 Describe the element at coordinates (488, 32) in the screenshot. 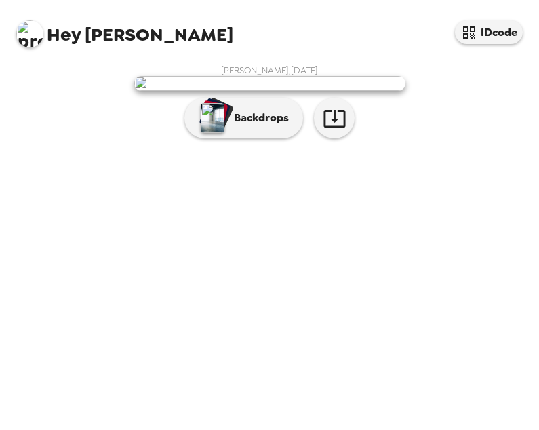

I see `button: IDcode` at that location.